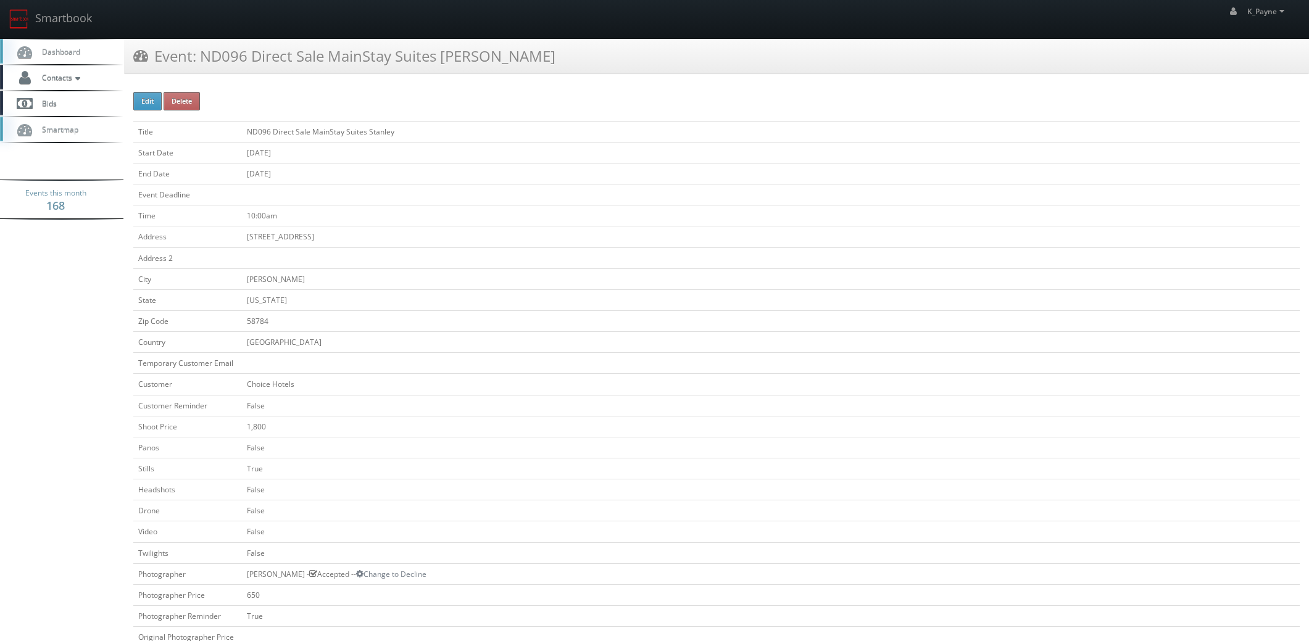 This screenshot has width=1309, height=641. I want to click on span: K_Payne, so click(1268, 11).